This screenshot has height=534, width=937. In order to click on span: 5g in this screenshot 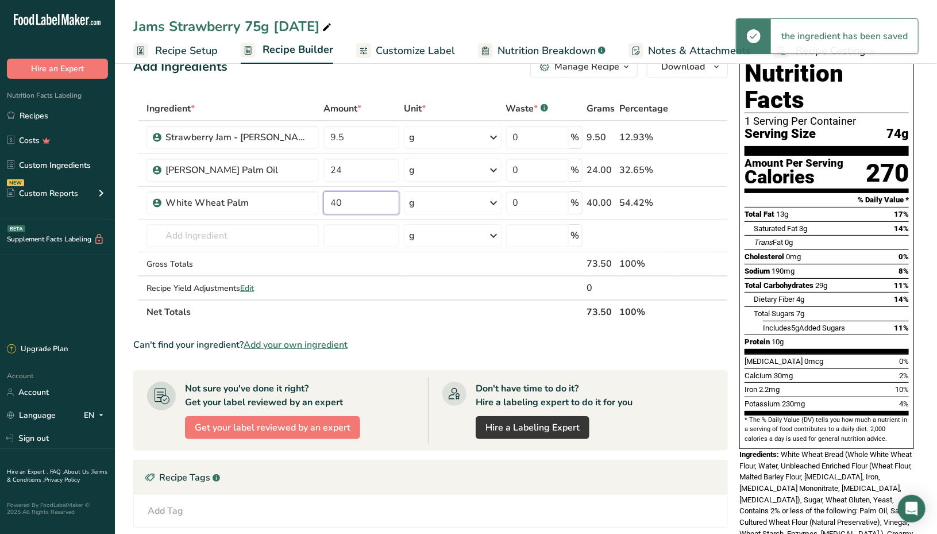, I will do `click(795, 328)`.